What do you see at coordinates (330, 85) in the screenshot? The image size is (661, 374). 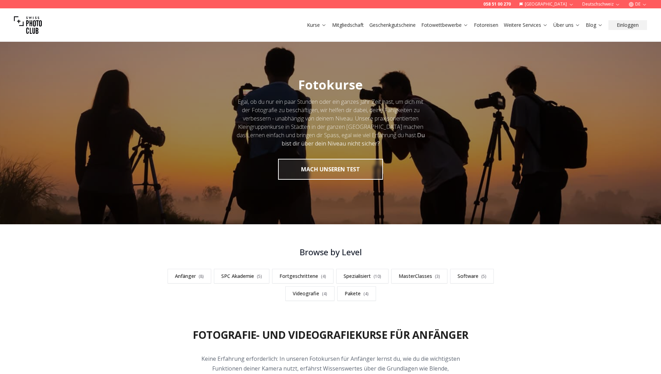 I see `span: Fotokurse` at bounding box center [330, 85].